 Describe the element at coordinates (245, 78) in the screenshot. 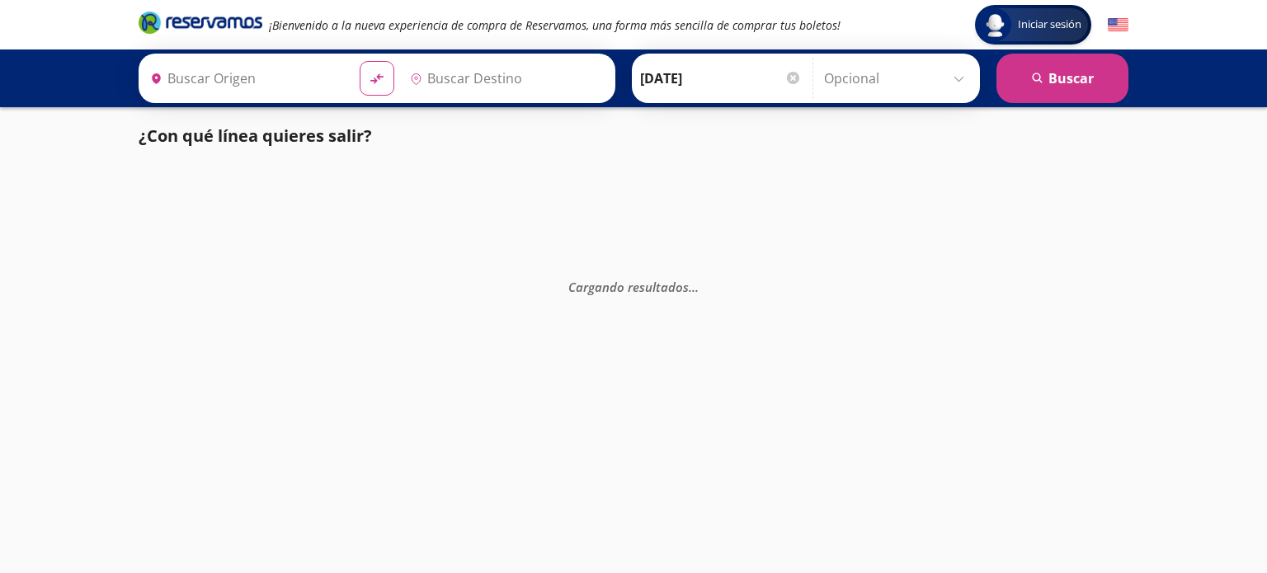

I see `input: Buscar Origen` at that location.